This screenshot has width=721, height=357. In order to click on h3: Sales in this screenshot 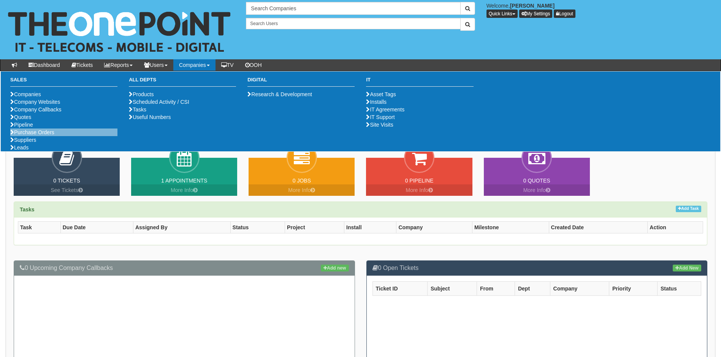, I will do `click(64, 82)`.